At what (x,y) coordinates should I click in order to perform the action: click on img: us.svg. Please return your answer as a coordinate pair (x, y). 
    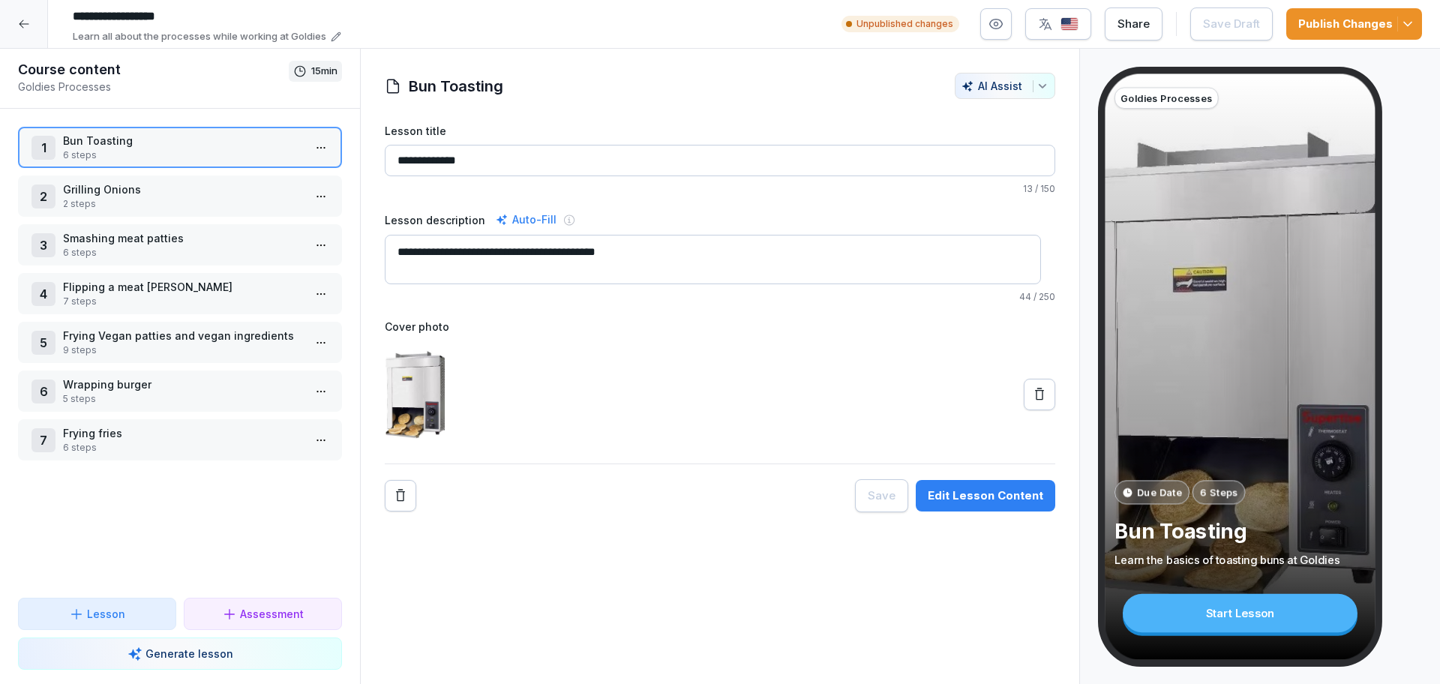
    Looking at the image, I should click on (1069, 24).